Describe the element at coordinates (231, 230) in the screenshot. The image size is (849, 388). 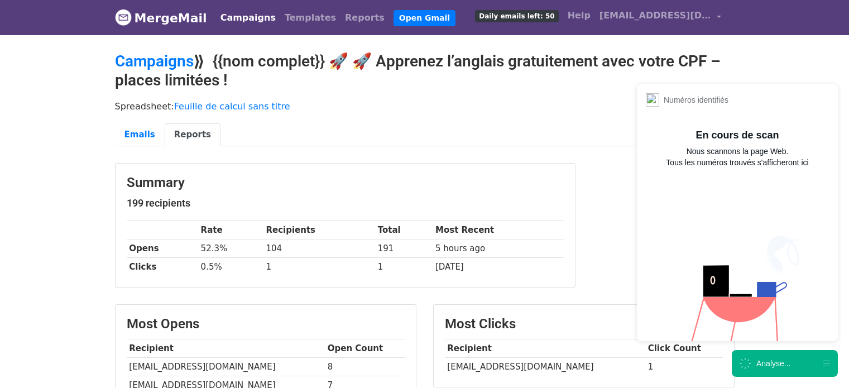
I see `th: Rate` at that location.